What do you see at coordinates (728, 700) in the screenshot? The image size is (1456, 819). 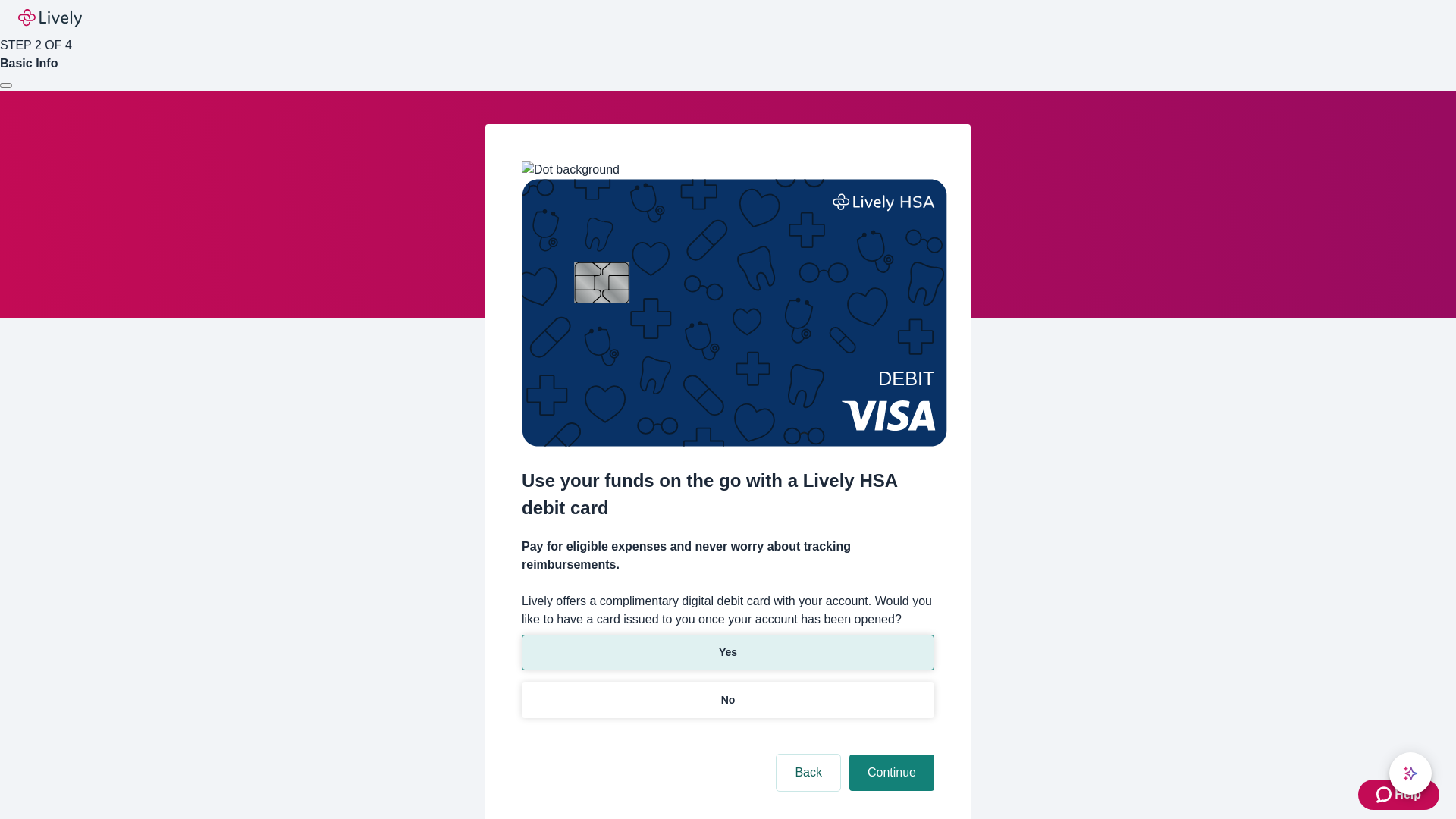 I see `p: No` at bounding box center [728, 700].